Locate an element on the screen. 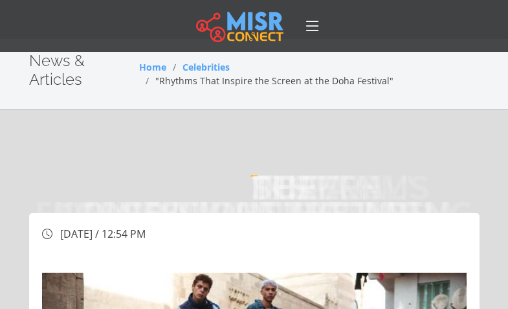 The height and width of the screenshot is (309, 508). span: Home is located at coordinates (153, 67).